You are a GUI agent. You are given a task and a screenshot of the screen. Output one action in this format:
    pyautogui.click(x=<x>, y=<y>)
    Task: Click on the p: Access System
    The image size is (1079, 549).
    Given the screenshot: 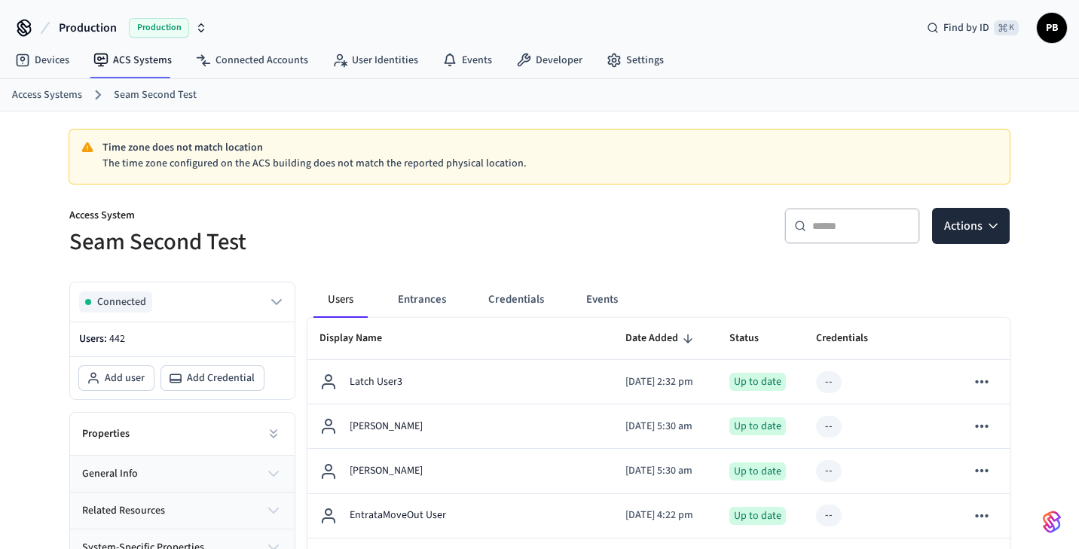 What is the action you would take?
    pyautogui.click(x=300, y=217)
    